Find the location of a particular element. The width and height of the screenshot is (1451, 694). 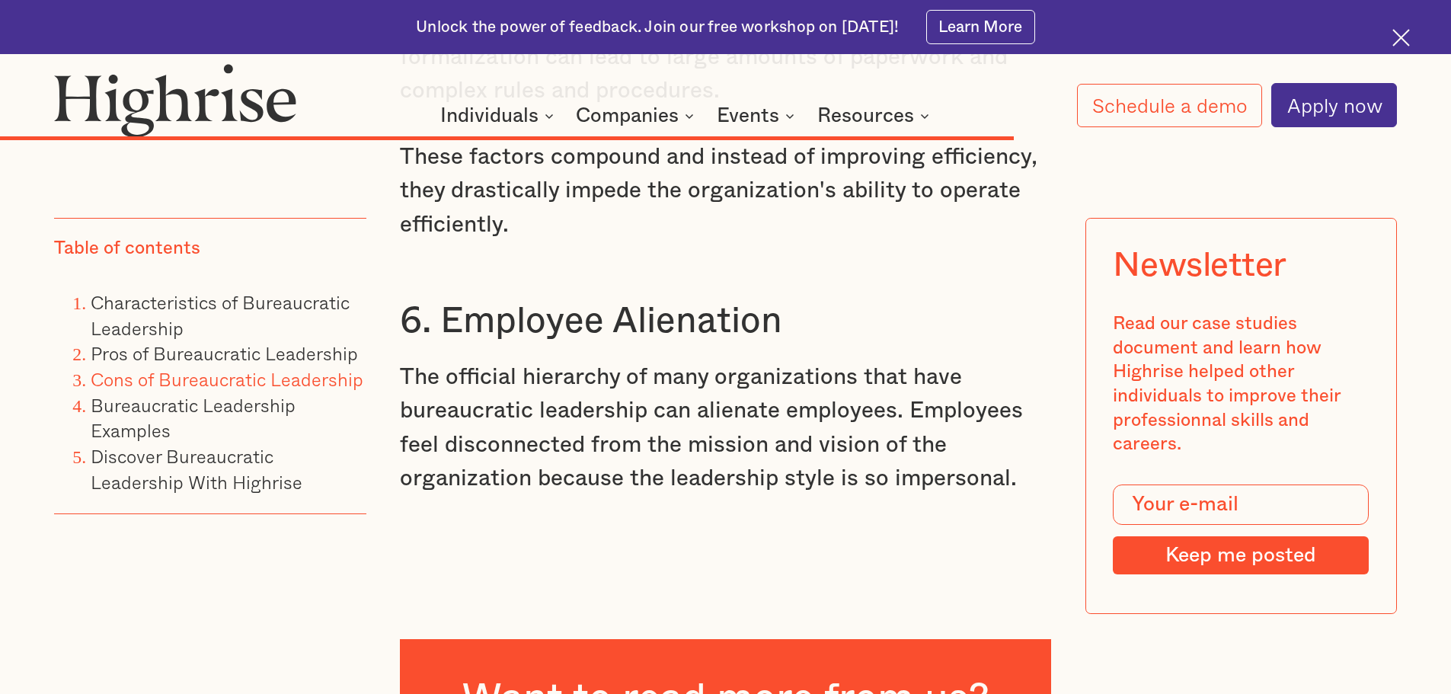

a: Bureaucratic Leadership Examples is located at coordinates (193, 417).